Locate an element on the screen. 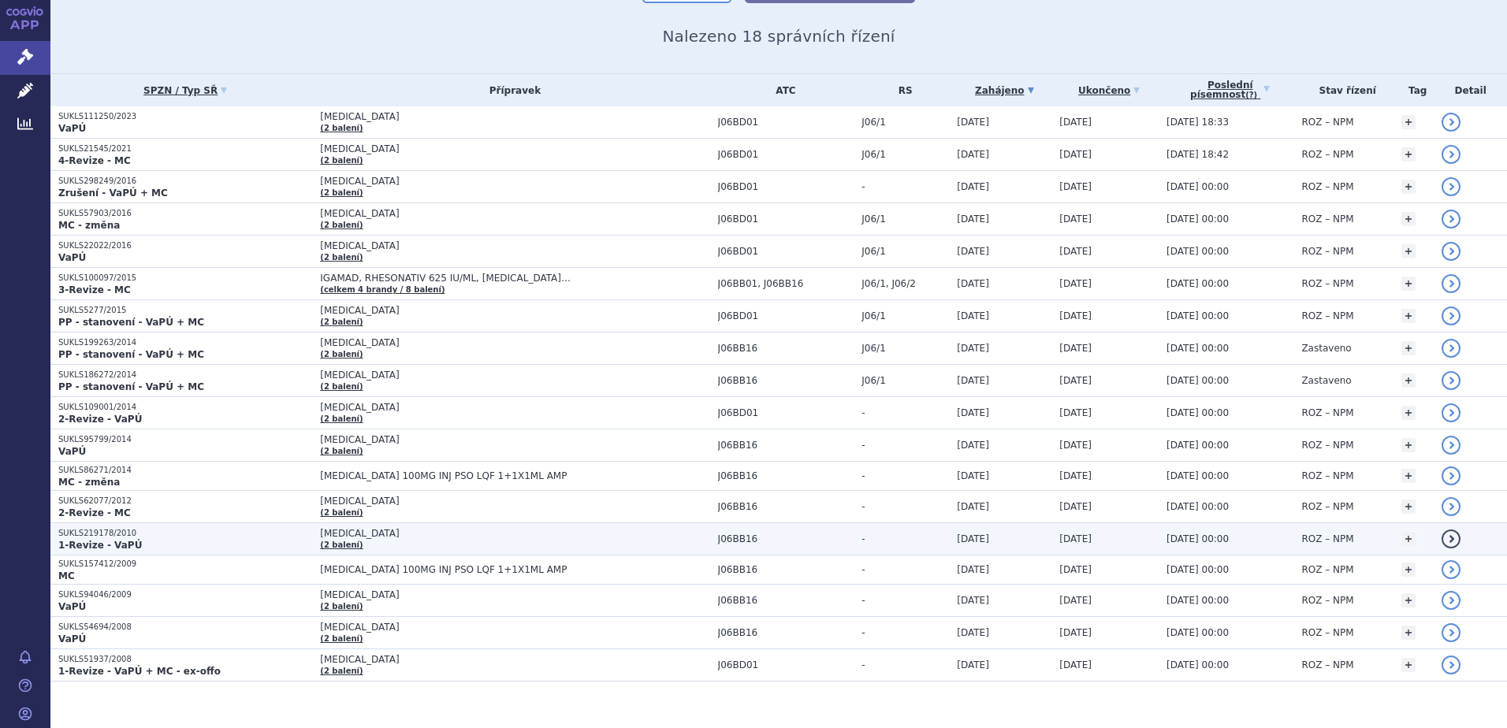 Image resolution: width=1507 pixels, height=728 pixels. p: SUKLS100097/2015 is located at coordinates (185, 278).